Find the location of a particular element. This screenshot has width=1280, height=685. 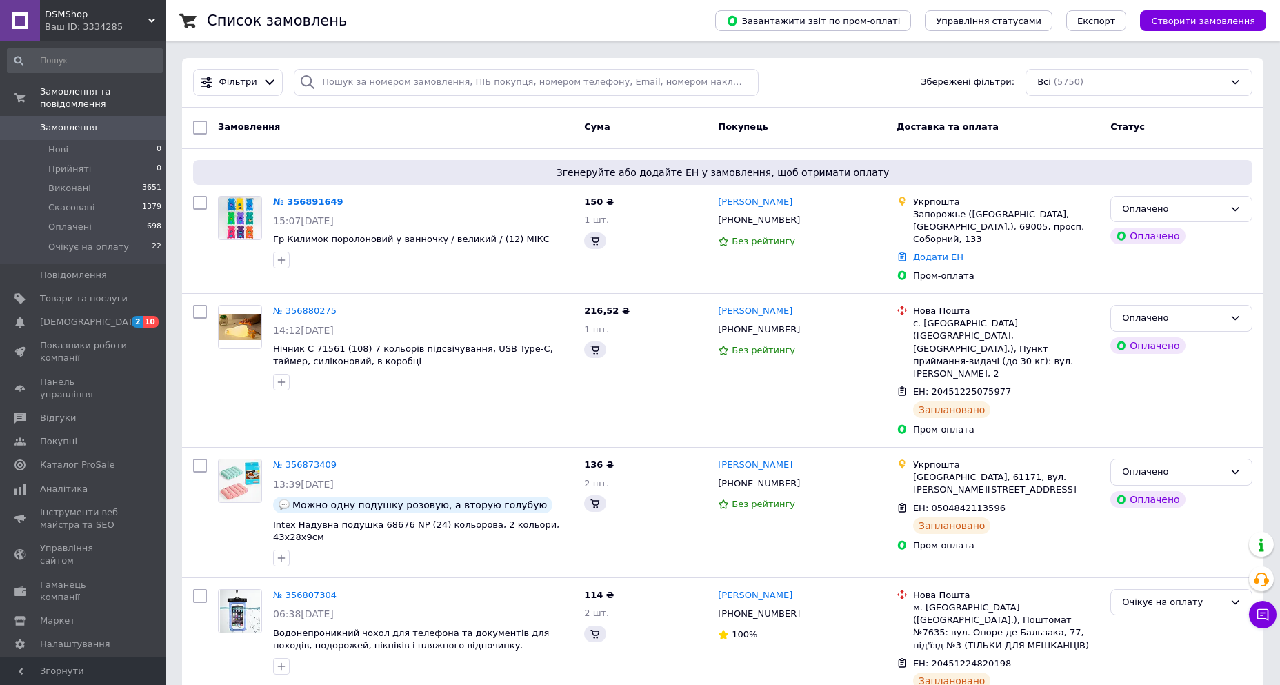

span: 10 is located at coordinates (150, 321).